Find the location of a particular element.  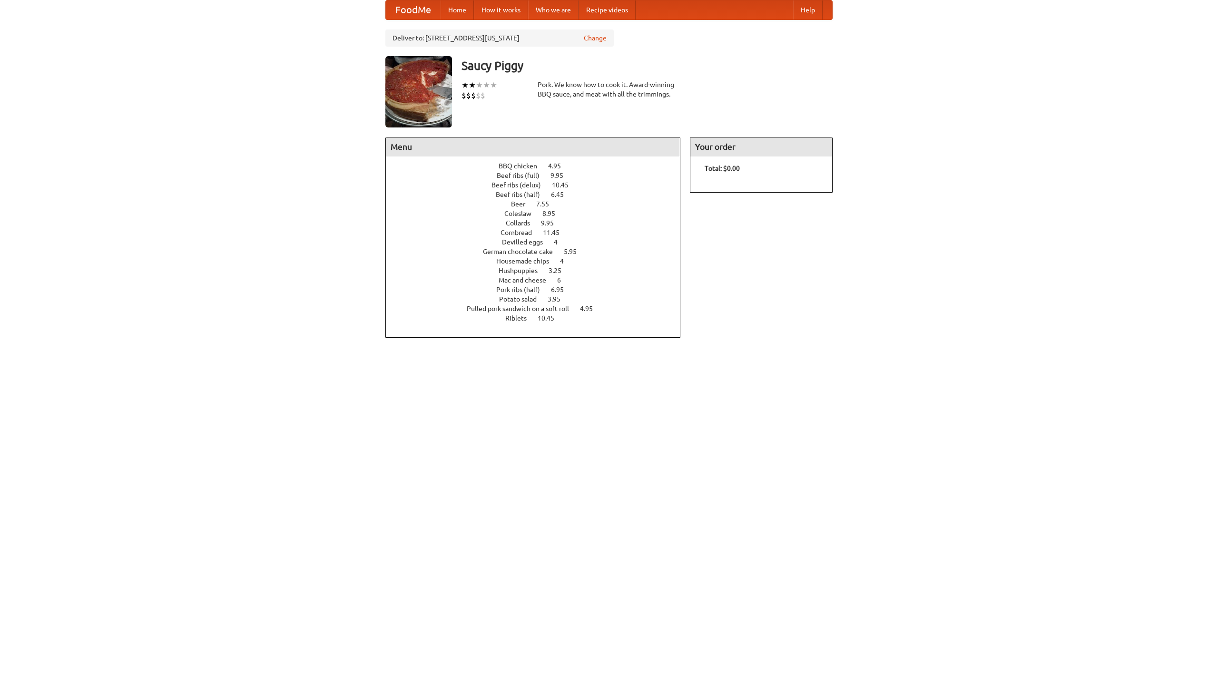

span: Hushpuppies is located at coordinates (523, 271).